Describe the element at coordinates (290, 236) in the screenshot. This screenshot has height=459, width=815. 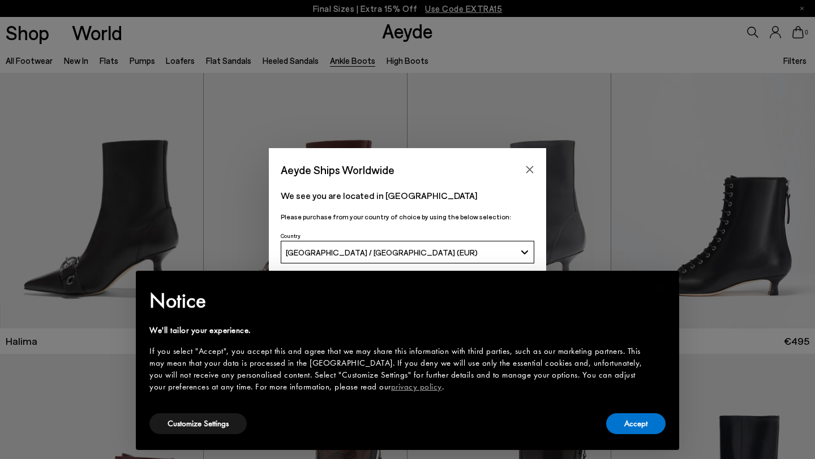
I see `span: Country` at that location.